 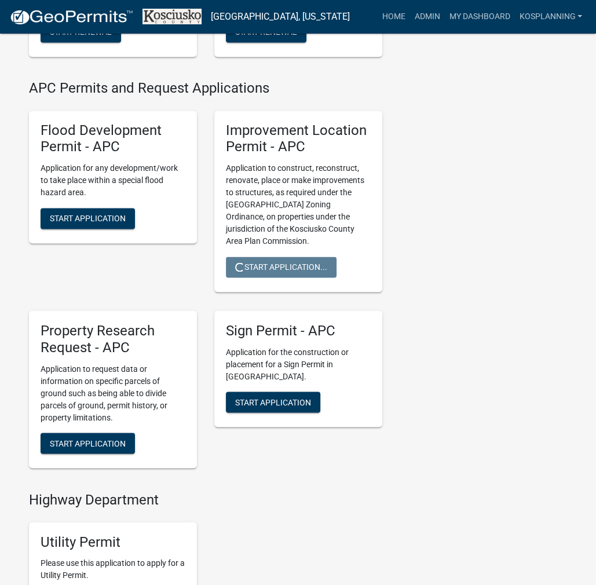 I want to click on p: Application for any development/work to take place within a special flood hazard area., so click(x=113, y=180).